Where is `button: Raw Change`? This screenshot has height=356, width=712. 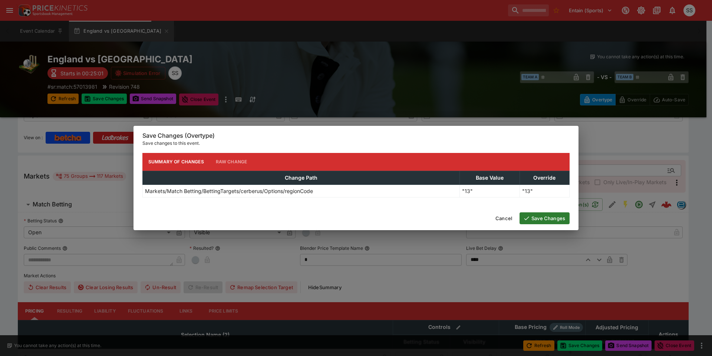 button: Raw Change is located at coordinates (231, 162).